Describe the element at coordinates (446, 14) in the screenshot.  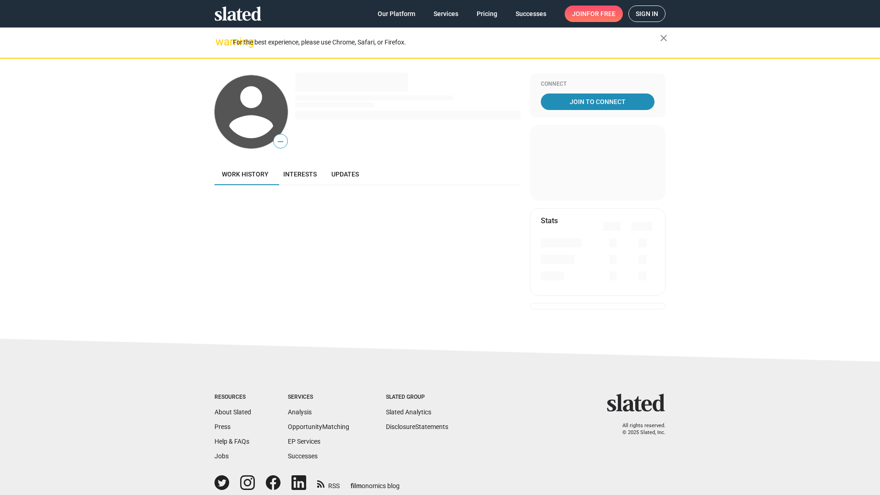
I see `span: Services` at that location.